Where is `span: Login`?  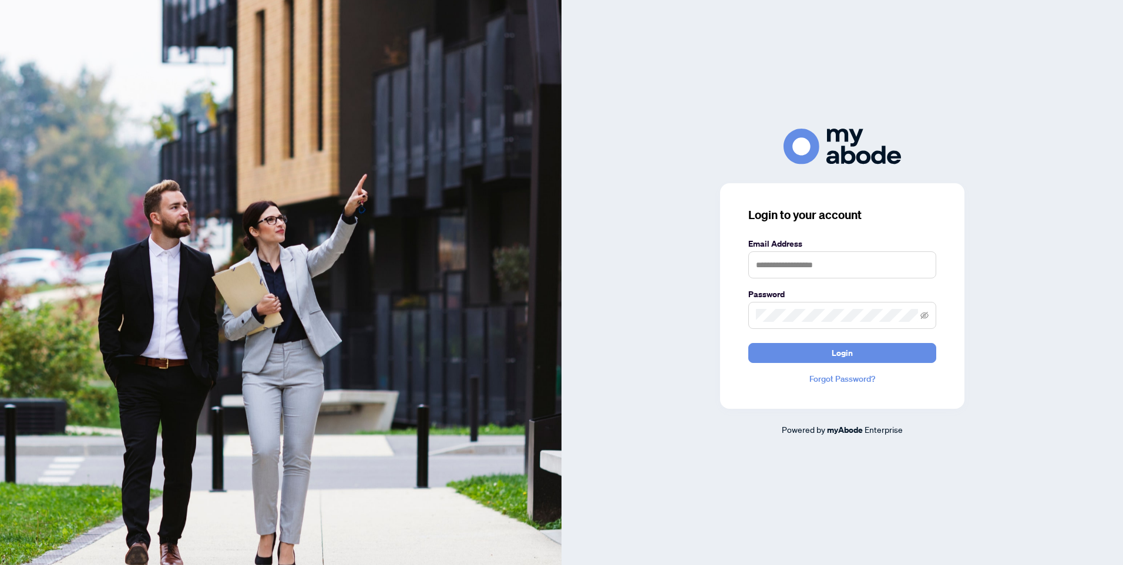
span: Login is located at coordinates (842, 353).